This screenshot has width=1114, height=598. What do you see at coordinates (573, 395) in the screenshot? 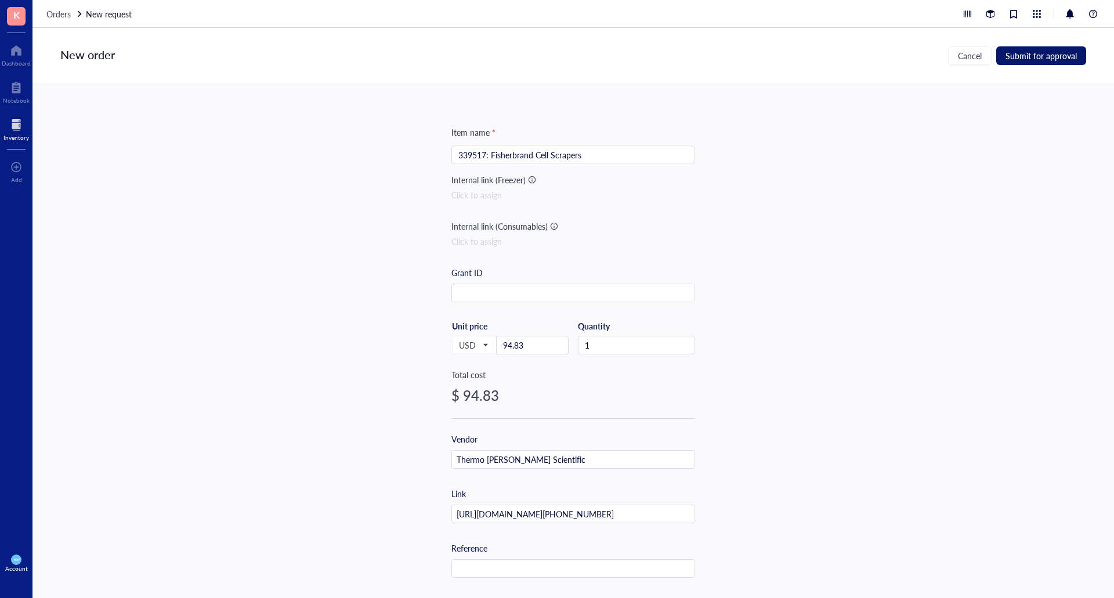
I see `div: $ 94.83` at bounding box center [573, 395].